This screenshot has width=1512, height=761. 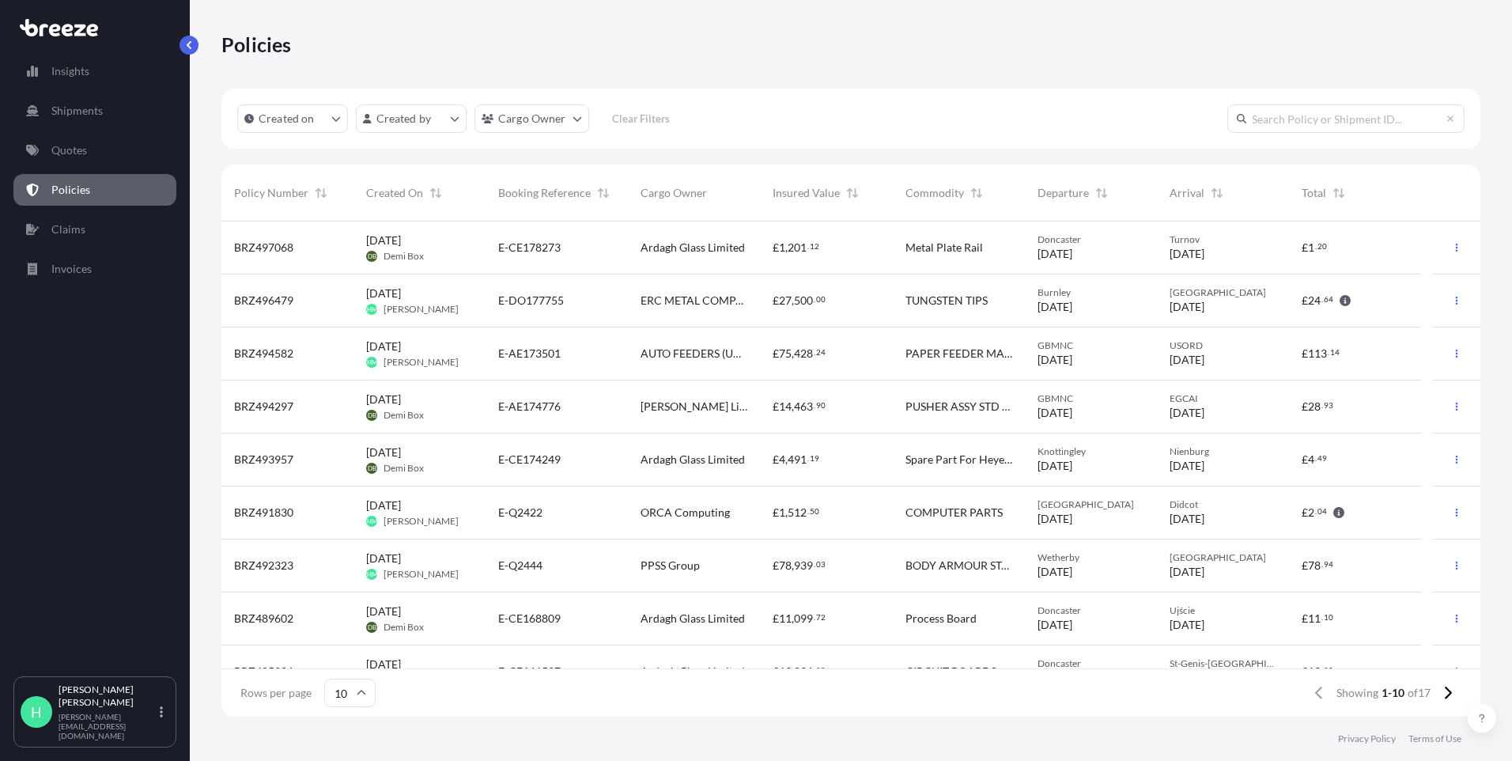 What do you see at coordinates (263, 671) in the screenshot?
I see `span: BRZ485206` at bounding box center [263, 671].